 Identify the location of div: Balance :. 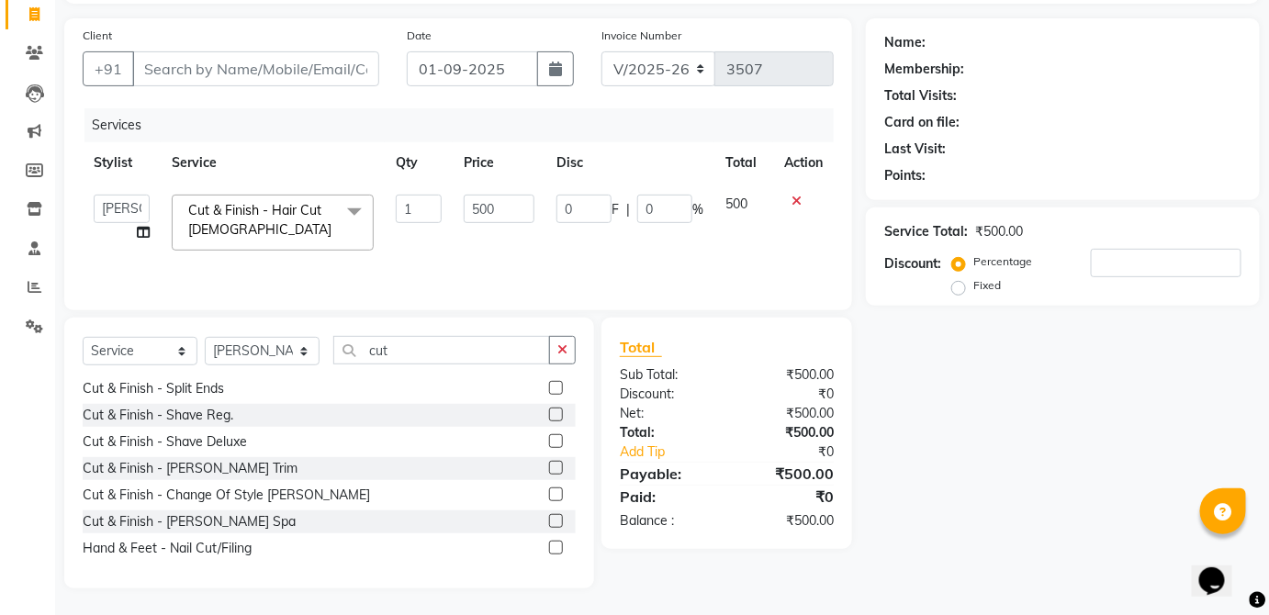
(666, 521).